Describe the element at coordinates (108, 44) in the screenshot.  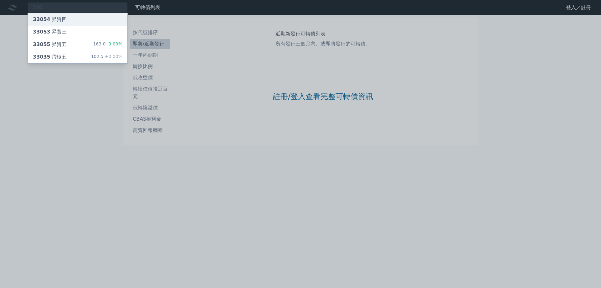
I see `div: 163.0` at that location.